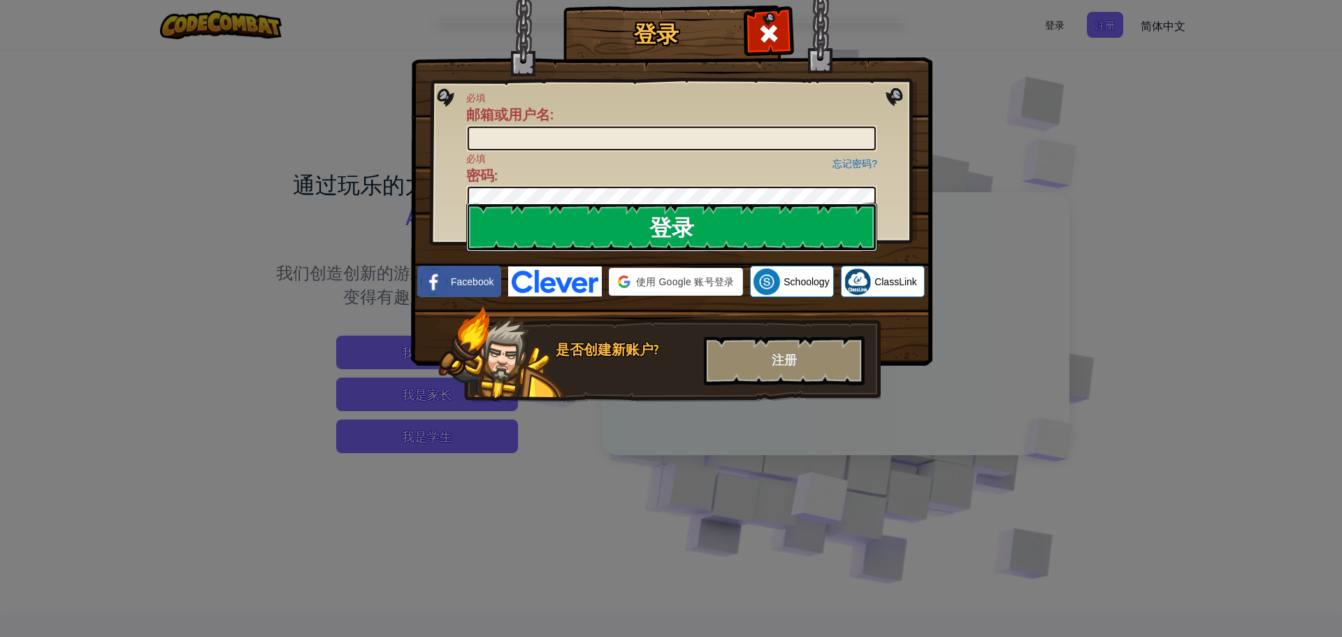  What do you see at coordinates (672, 227) in the screenshot?
I see `input: 登录` at bounding box center [672, 227].